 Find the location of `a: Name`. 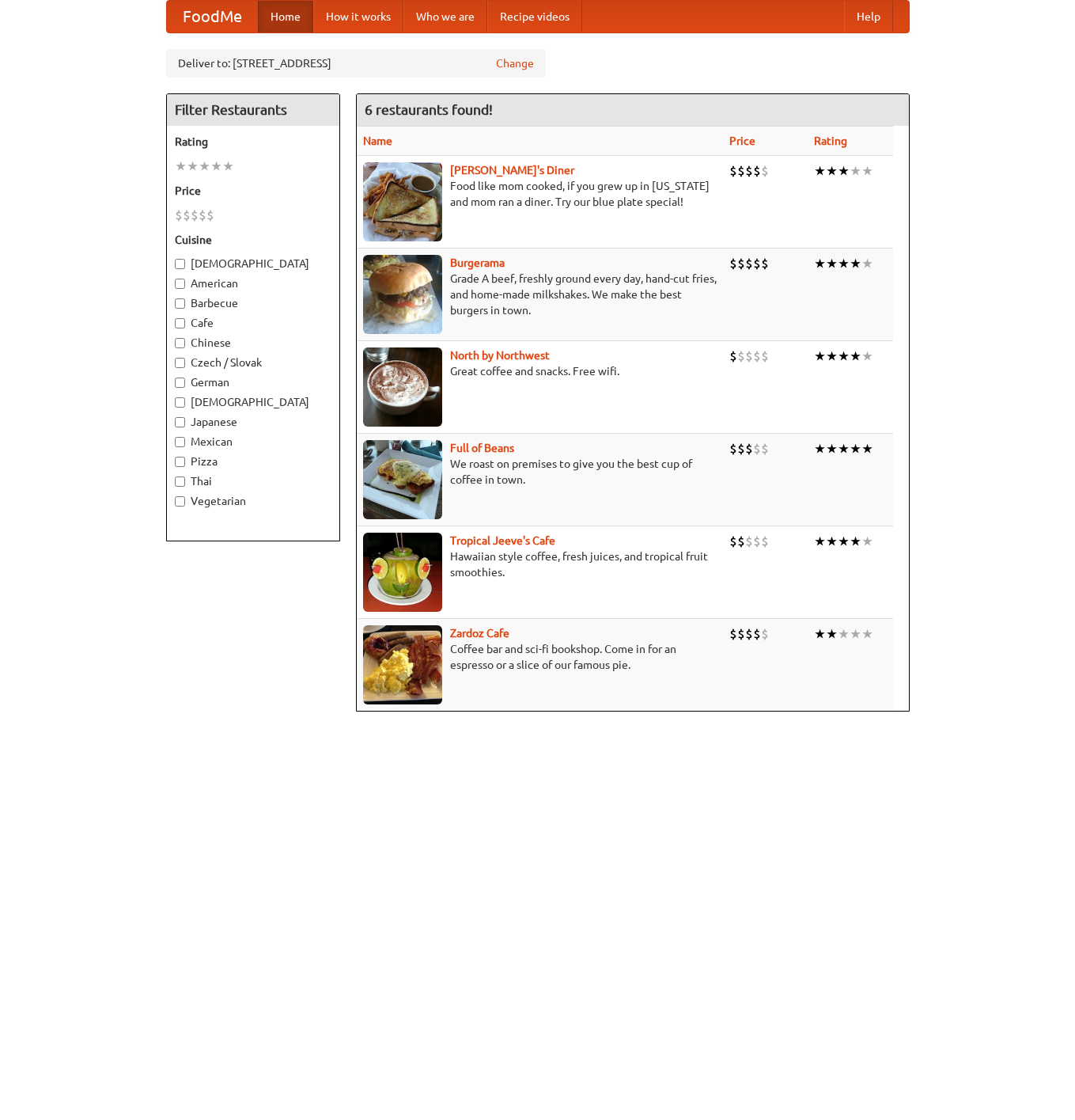

a: Name is located at coordinates (377, 141).